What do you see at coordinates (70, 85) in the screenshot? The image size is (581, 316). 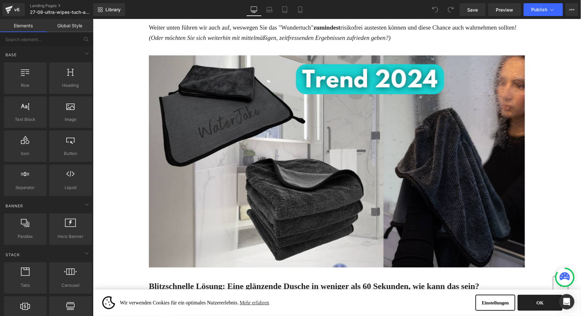 I see `span: Heading` at bounding box center [70, 85].